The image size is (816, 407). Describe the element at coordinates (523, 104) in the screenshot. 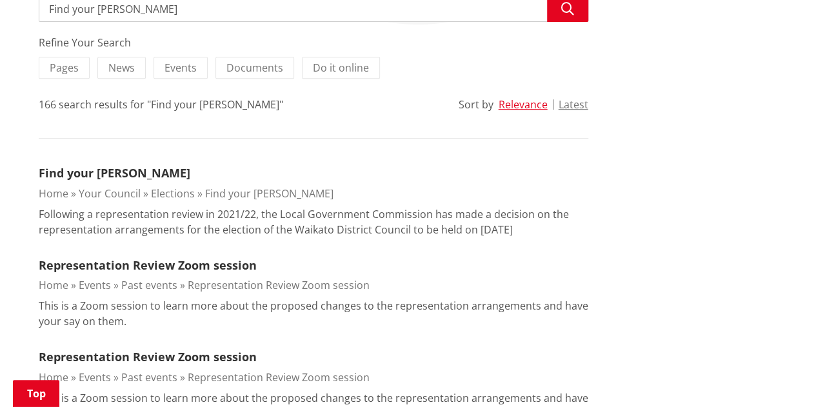

I see `button: Relevance` at that location.